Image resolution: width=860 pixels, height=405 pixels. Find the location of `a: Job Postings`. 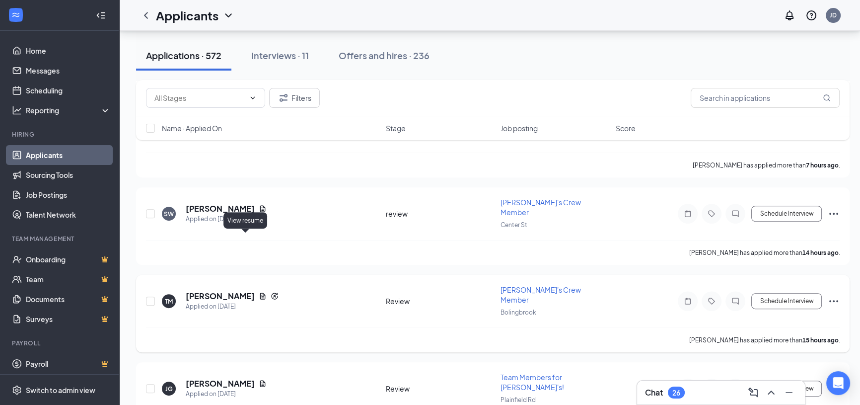

a: Job Postings is located at coordinates (68, 195).